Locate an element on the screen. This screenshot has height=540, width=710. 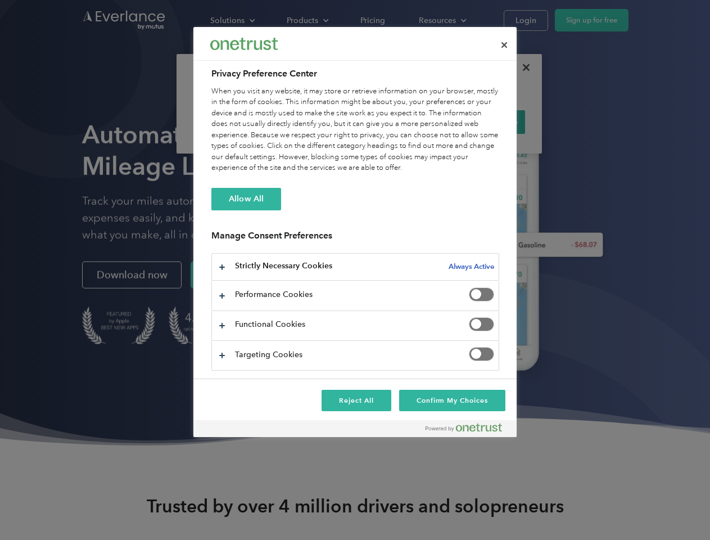
button: Close is located at coordinates (504, 45).